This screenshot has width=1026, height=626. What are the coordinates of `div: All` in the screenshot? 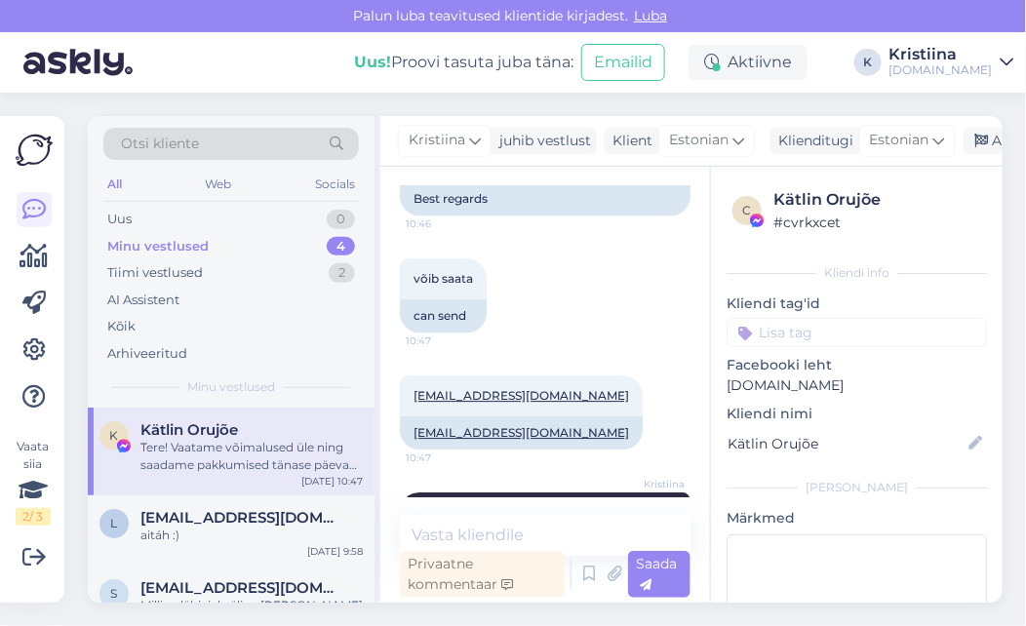 It's located at (114, 184).